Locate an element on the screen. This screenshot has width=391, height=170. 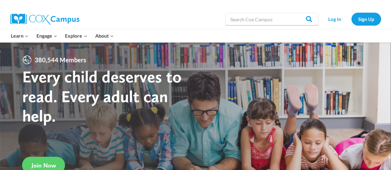
a: Log In is located at coordinates (335, 19).